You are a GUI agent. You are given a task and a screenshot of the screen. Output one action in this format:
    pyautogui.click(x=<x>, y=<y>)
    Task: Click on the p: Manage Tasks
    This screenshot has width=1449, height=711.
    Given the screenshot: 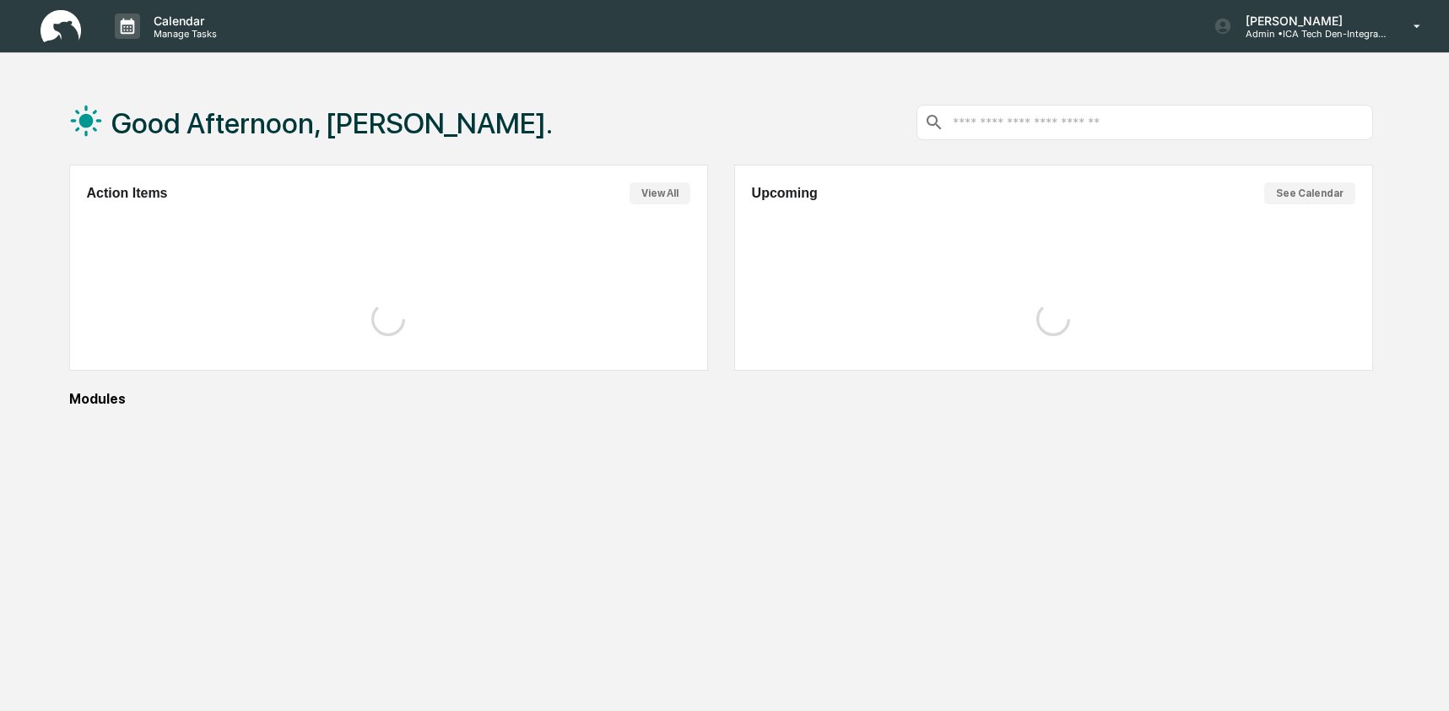 What is the action you would take?
    pyautogui.click(x=182, y=34)
    